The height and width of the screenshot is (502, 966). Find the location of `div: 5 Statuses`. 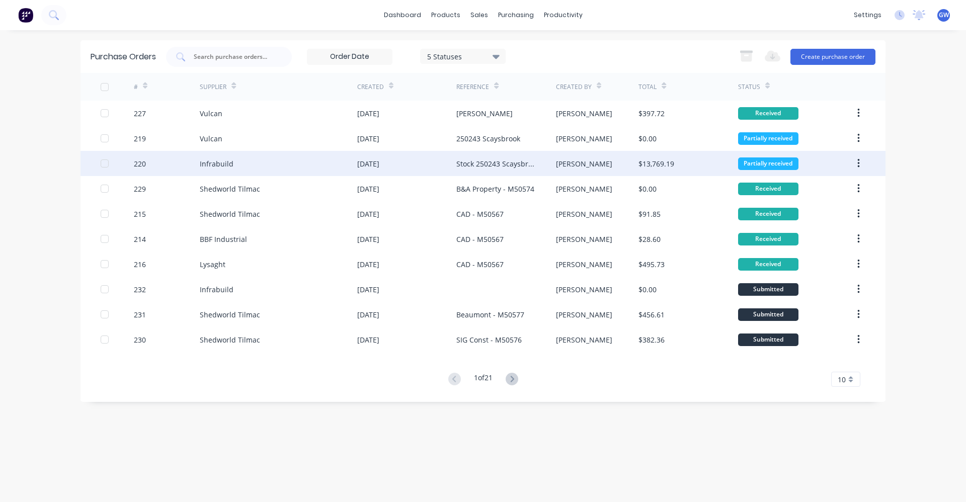

div: 5 Statuses is located at coordinates (463, 56).